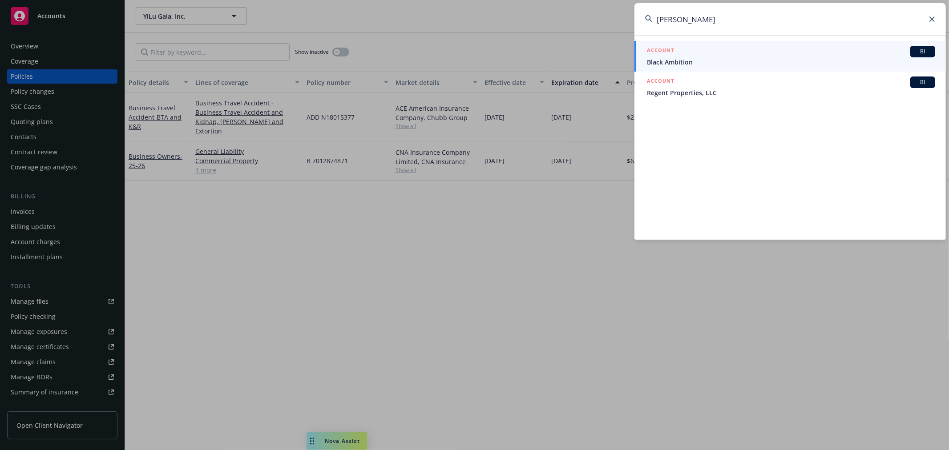 The width and height of the screenshot is (949, 450). I want to click on a: ACCOUNTBIBlack Ambition, so click(790, 56).